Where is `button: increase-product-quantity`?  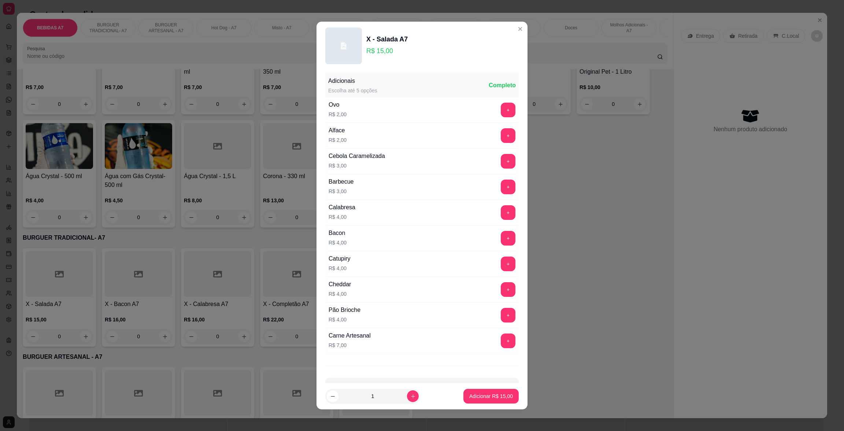 button: increase-product-quantity is located at coordinates (413, 396).